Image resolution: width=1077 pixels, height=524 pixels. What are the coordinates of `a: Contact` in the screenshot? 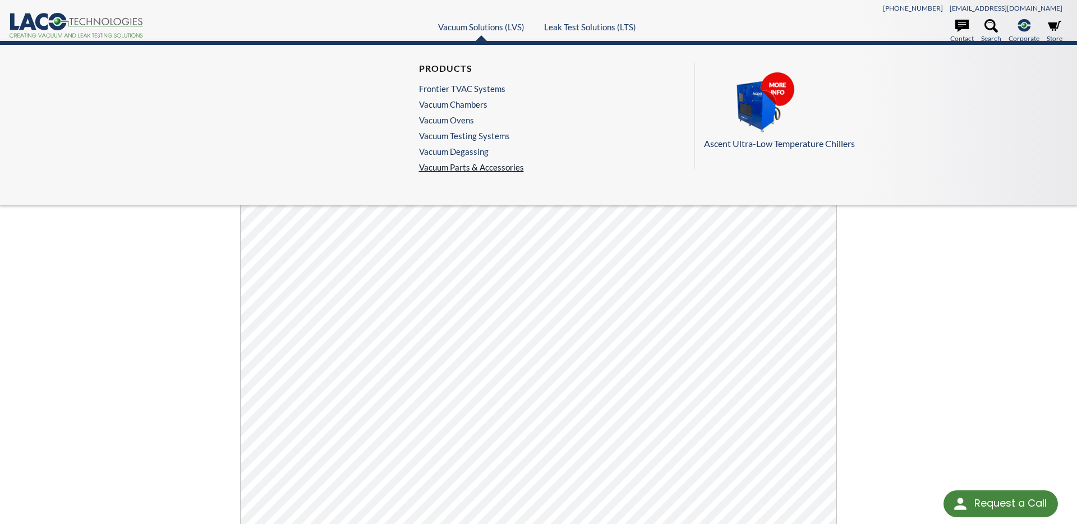 It's located at (962, 31).